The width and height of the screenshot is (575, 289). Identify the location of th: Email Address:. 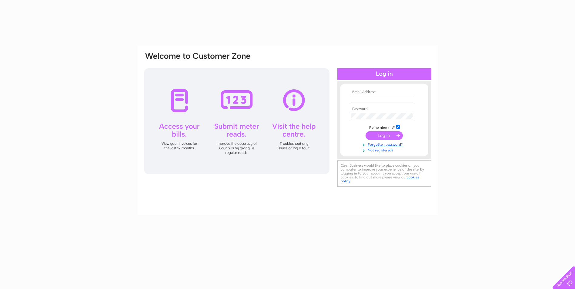
(385, 92).